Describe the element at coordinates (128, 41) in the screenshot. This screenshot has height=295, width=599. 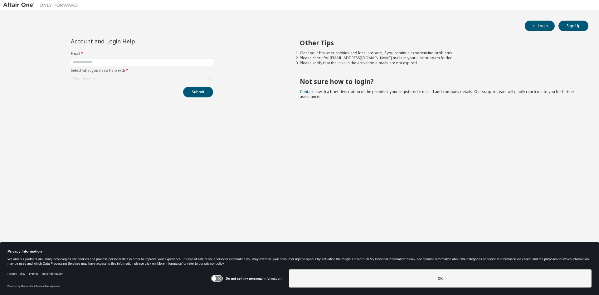
I see `div: Account and Login Help` at that location.